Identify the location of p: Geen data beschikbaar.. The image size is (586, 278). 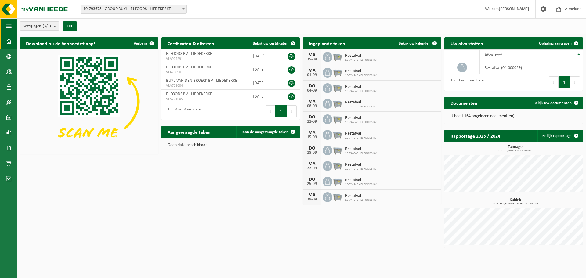
(231, 145).